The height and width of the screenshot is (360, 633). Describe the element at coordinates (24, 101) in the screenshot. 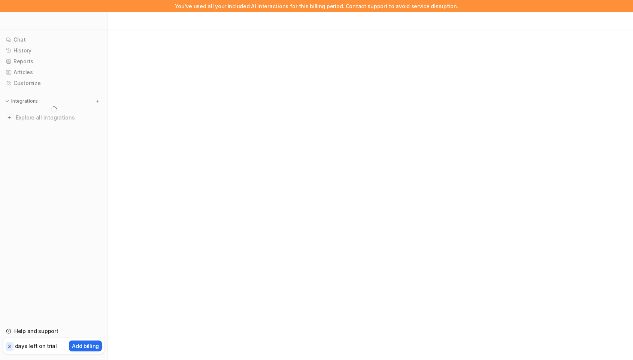

I see `p: Integrations` at that location.